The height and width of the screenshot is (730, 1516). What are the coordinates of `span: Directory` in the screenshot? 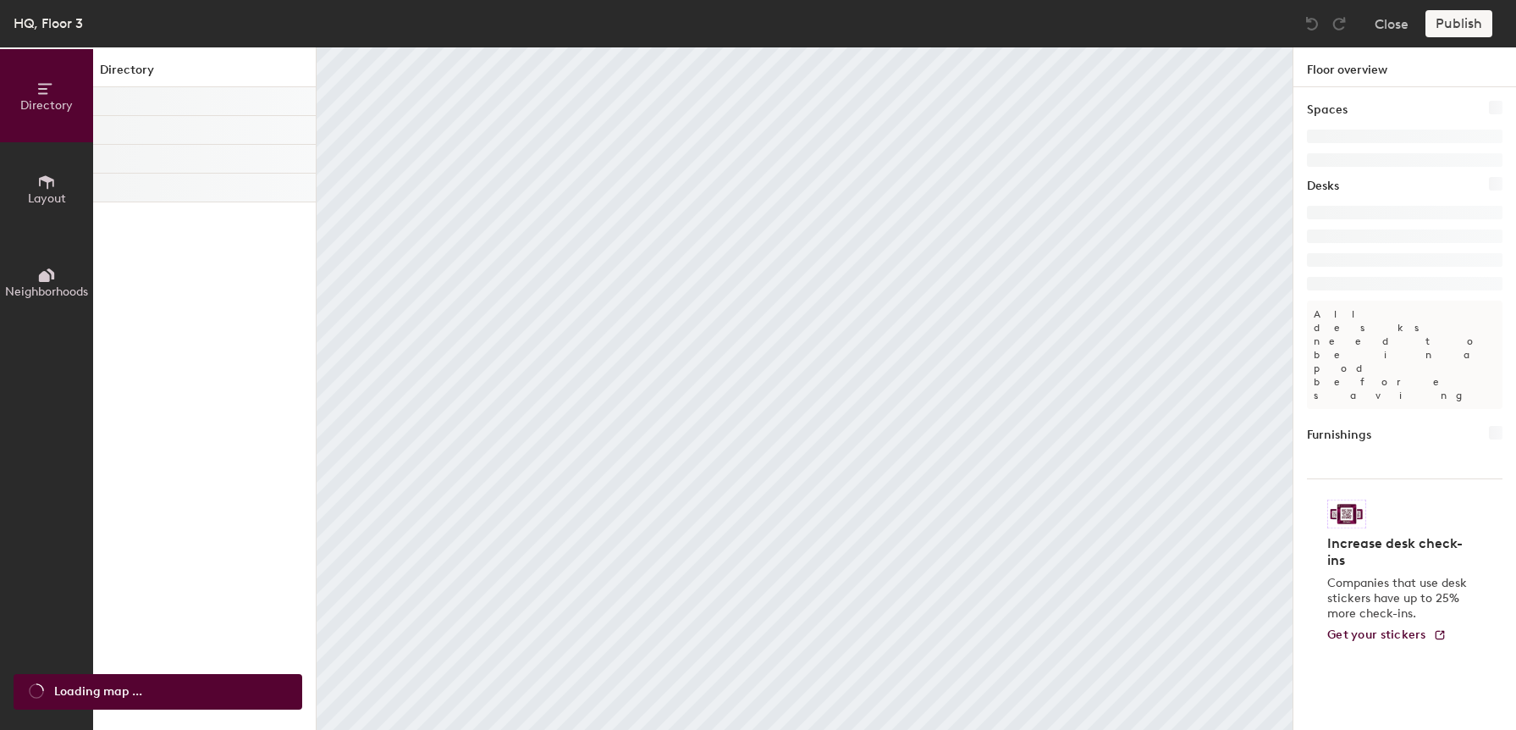 It's located at (47, 105).